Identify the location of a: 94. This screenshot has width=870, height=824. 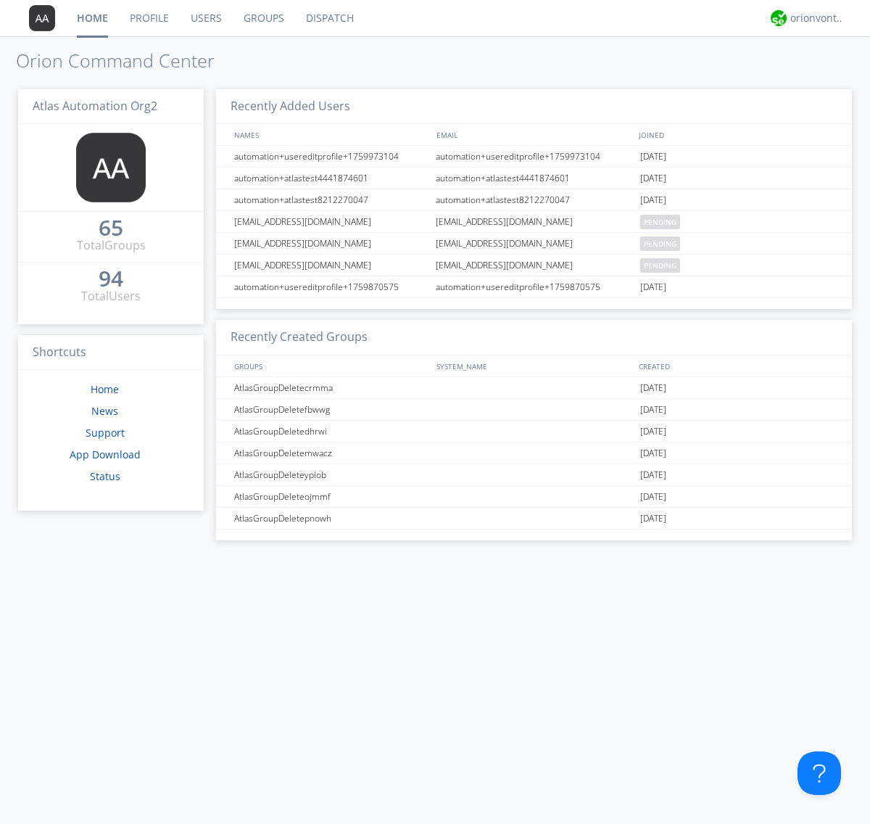
(111, 279).